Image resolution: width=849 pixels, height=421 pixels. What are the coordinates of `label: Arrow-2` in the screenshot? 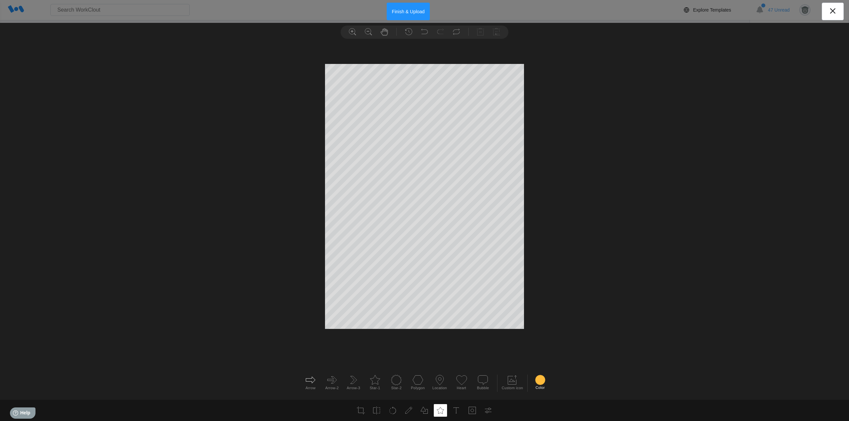 It's located at (332, 388).